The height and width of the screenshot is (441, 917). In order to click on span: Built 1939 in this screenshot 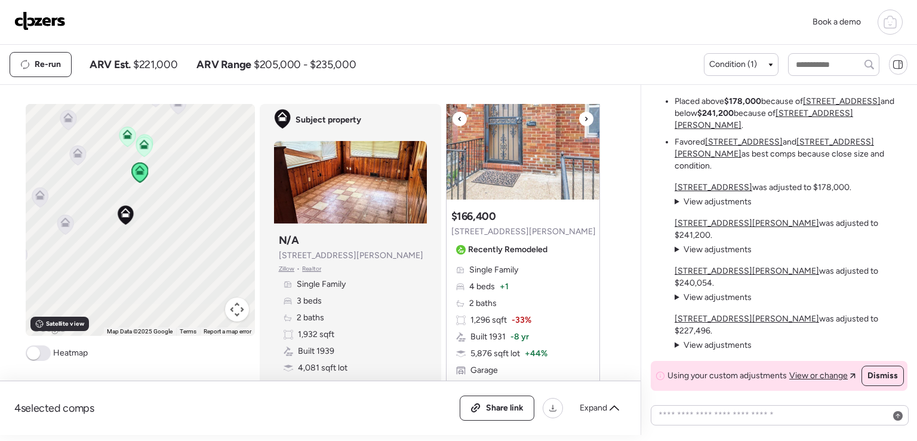, I will do `click(316, 351)`.